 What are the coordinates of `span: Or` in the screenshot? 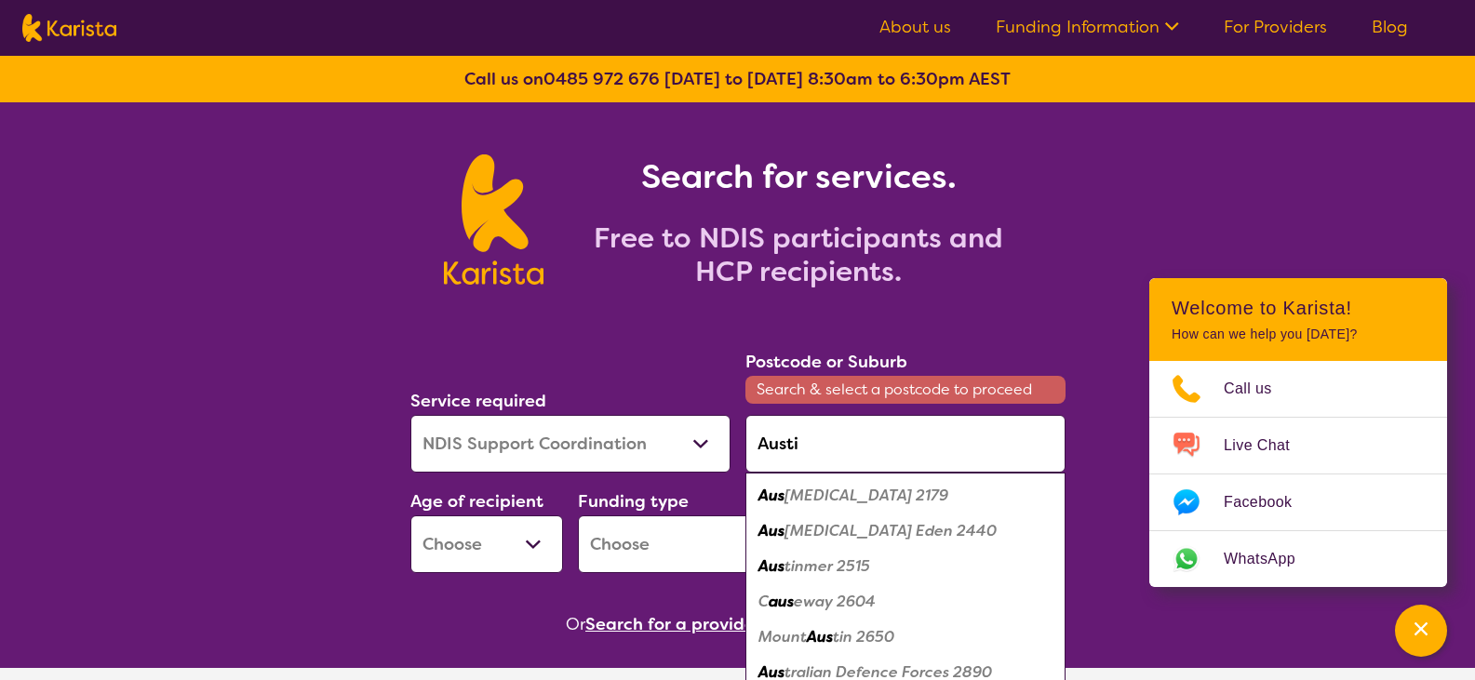 It's located at (575, 625).